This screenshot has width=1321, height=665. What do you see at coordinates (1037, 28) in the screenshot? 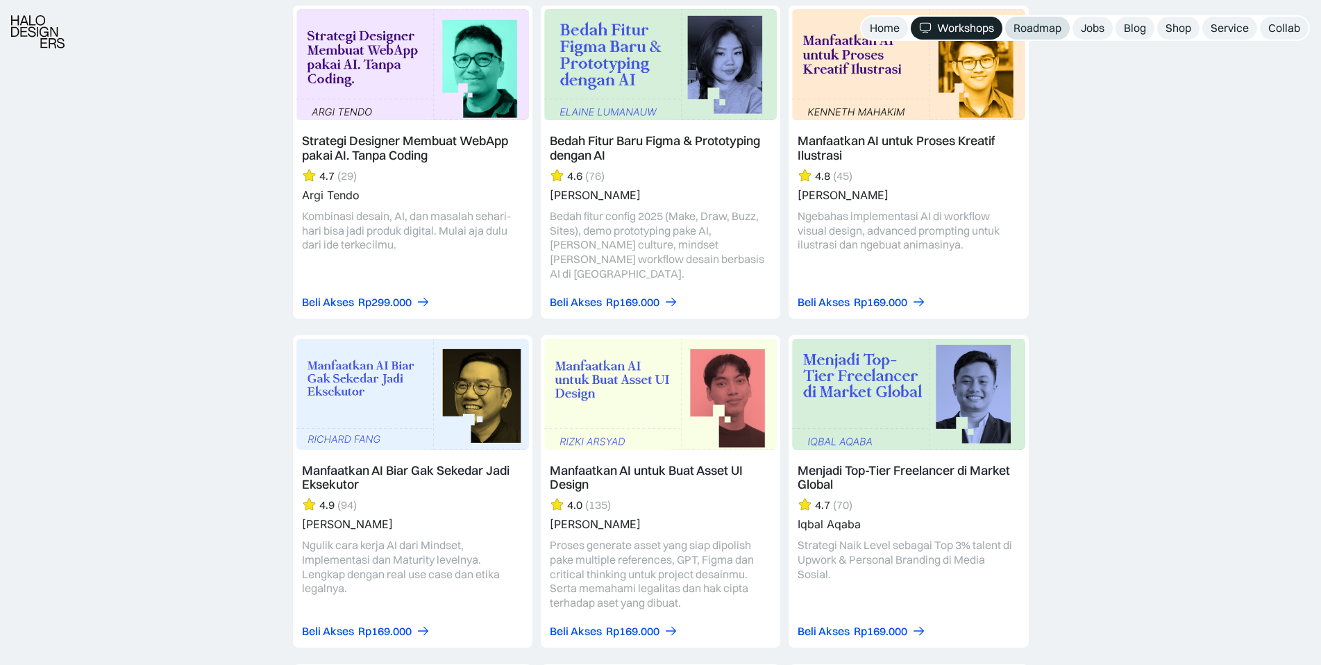
I see `div: Roadmap` at bounding box center [1037, 28].